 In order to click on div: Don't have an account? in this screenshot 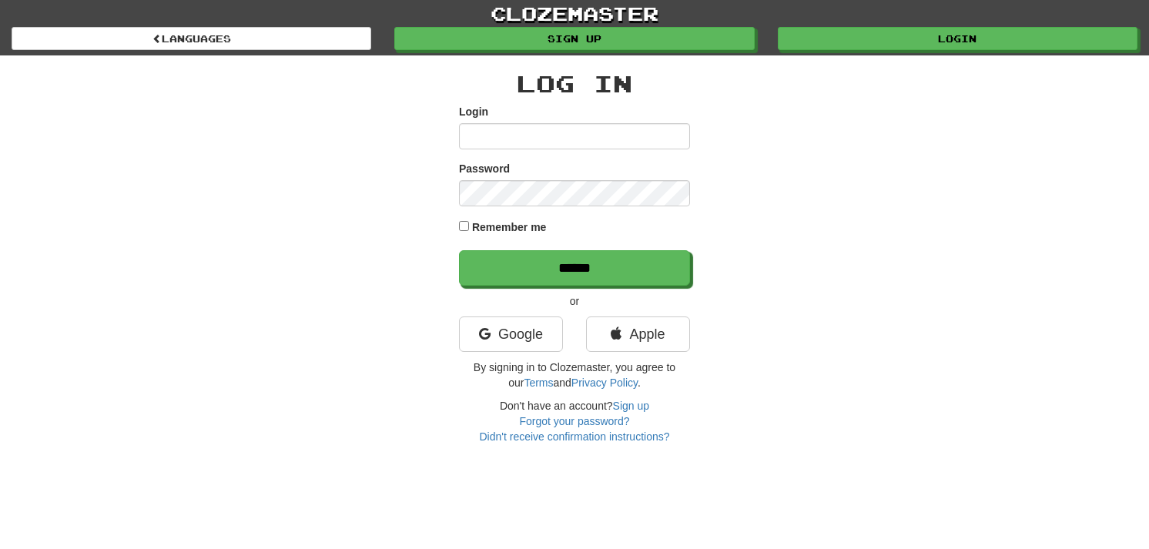, I will do `click(575, 421)`.